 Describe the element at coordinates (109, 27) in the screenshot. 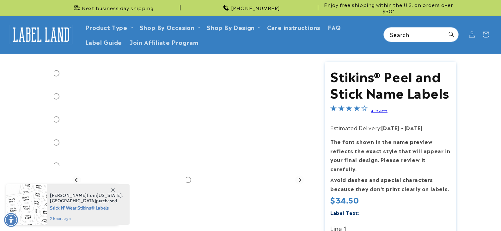

I see `summary: Product Type` at that location.